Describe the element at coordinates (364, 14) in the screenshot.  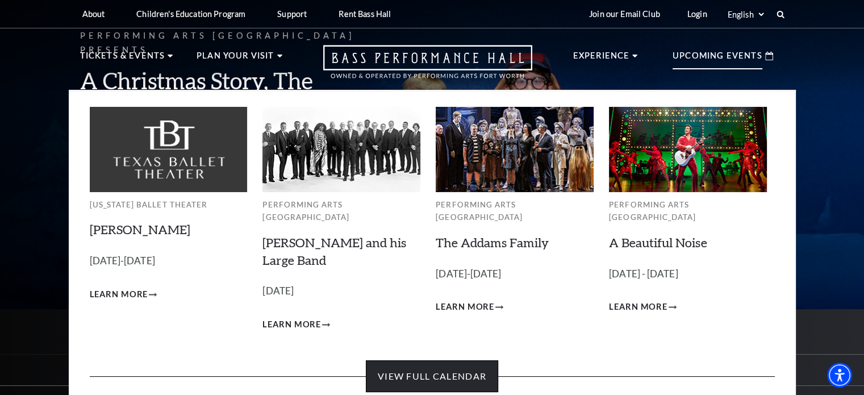
I see `p: Rent Bass Hall` at that location.